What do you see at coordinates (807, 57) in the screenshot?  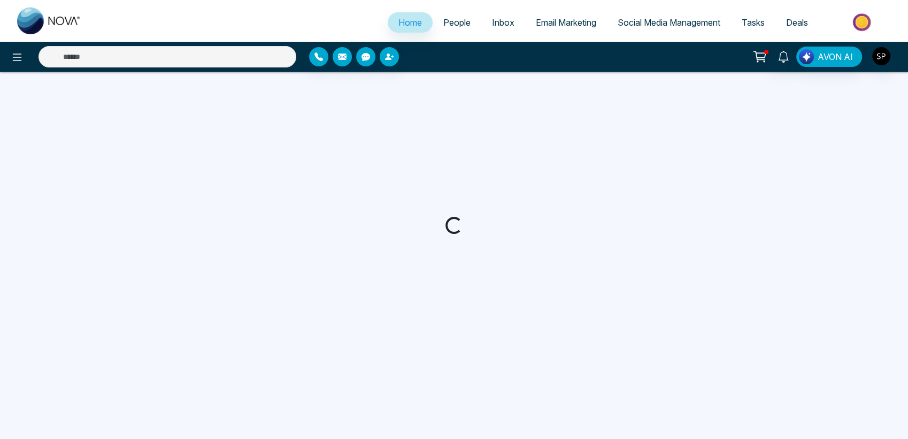 I see `img: Lead Flow` at bounding box center [807, 57].